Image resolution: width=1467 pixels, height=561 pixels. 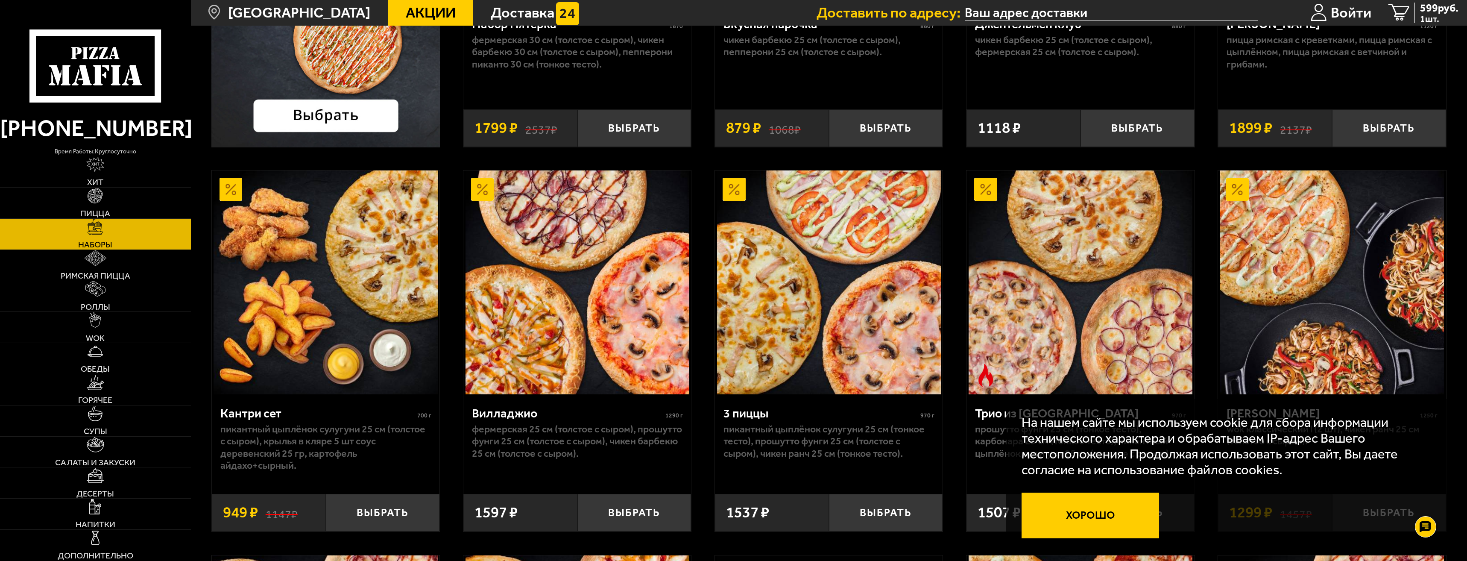 What do you see at coordinates (1351, 13) in the screenshot?
I see `span: Войти` at bounding box center [1351, 13].